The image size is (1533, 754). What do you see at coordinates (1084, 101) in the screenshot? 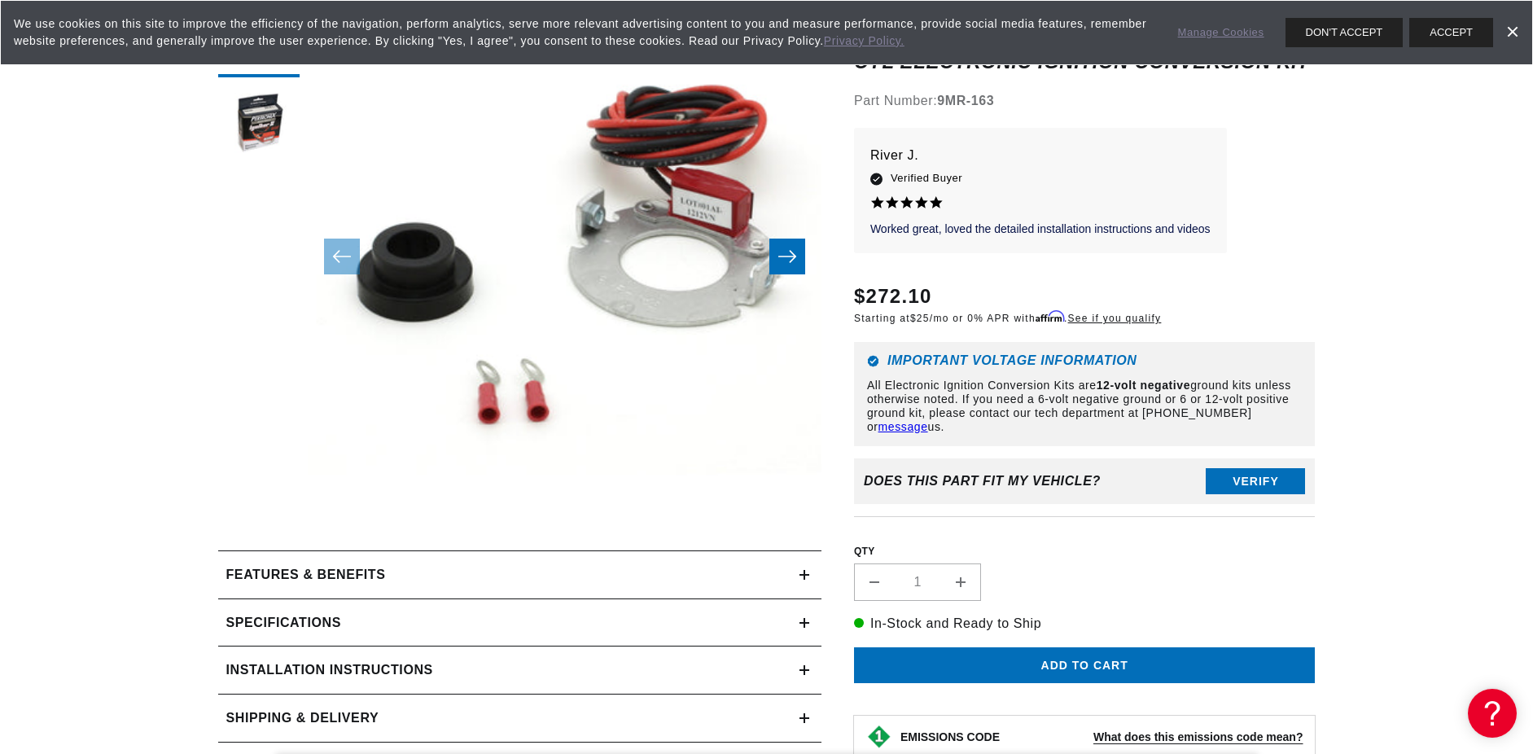
I see `div: Part Number:` at bounding box center [1084, 101].